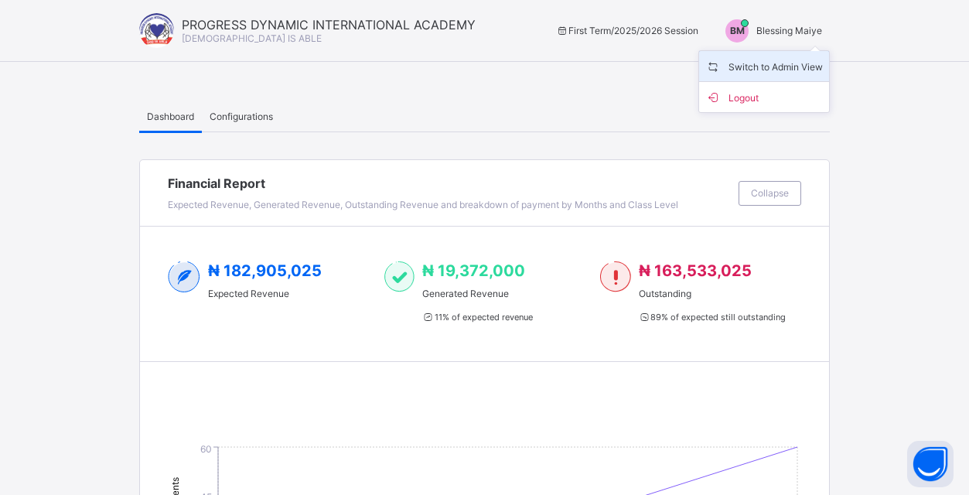  I want to click on span: Logout, so click(764, 97).